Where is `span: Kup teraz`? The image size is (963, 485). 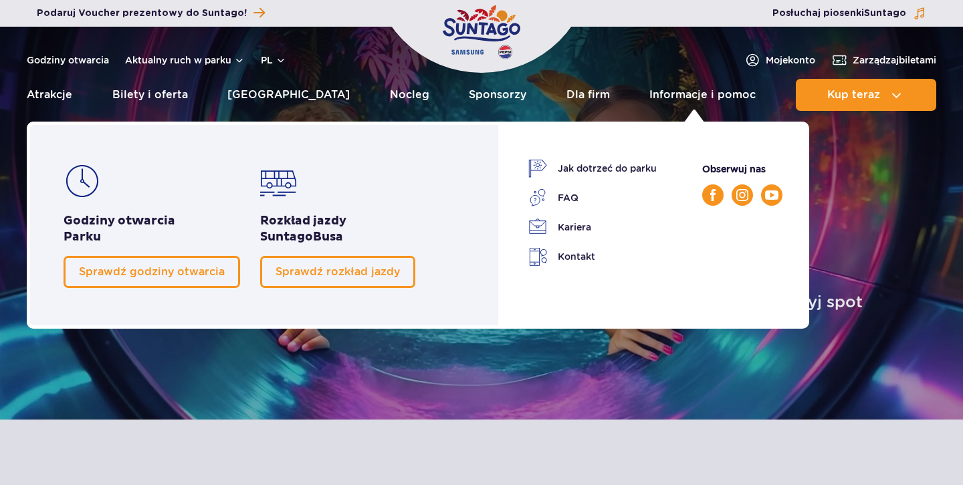
span: Kup teraz is located at coordinates (853, 95).